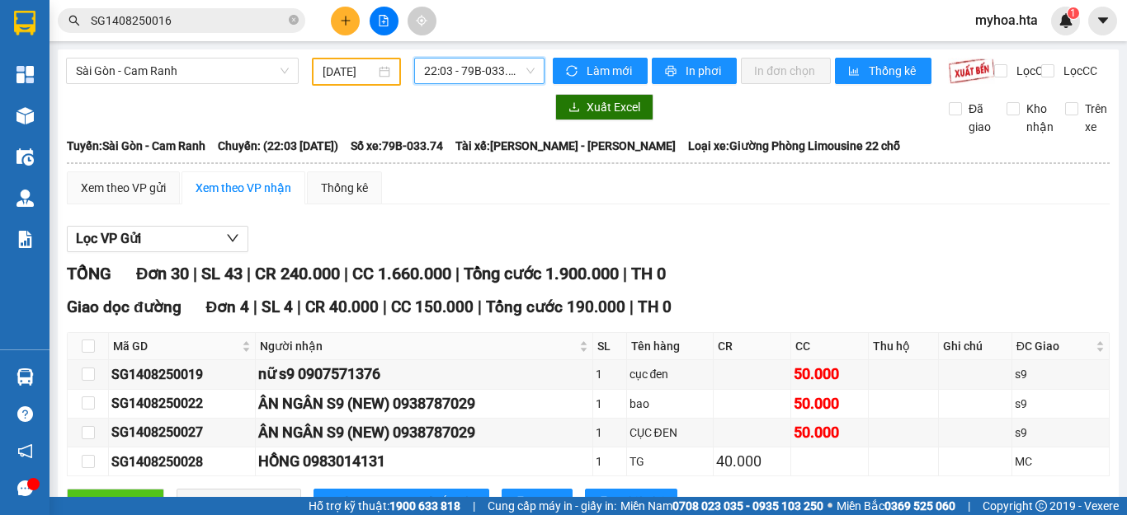  Describe the element at coordinates (572, 72) in the screenshot. I see `span: sync` at that location.